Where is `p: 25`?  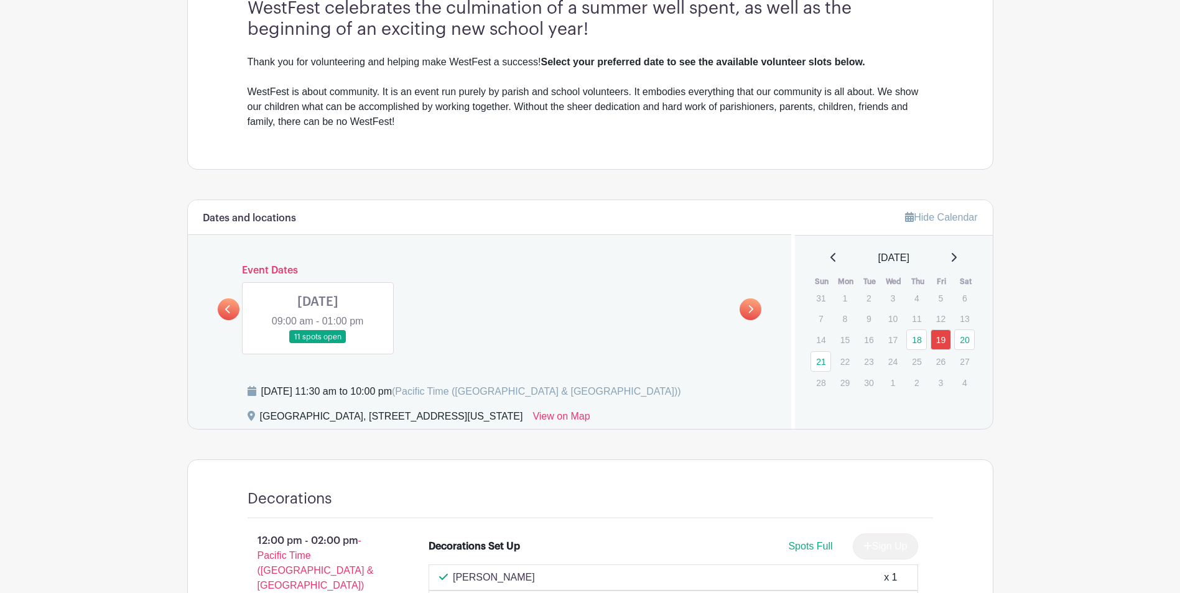
p: 25 is located at coordinates (916, 361).